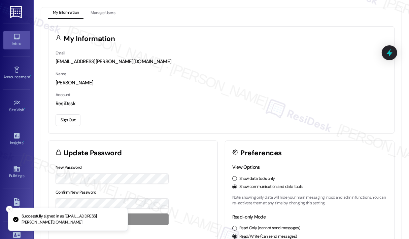 Image resolution: width=409 pixels, height=239 pixels. Describe the element at coordinates (269, 228) in the screenshot. I see `label: Read Only (cannot send messages)` at that location.